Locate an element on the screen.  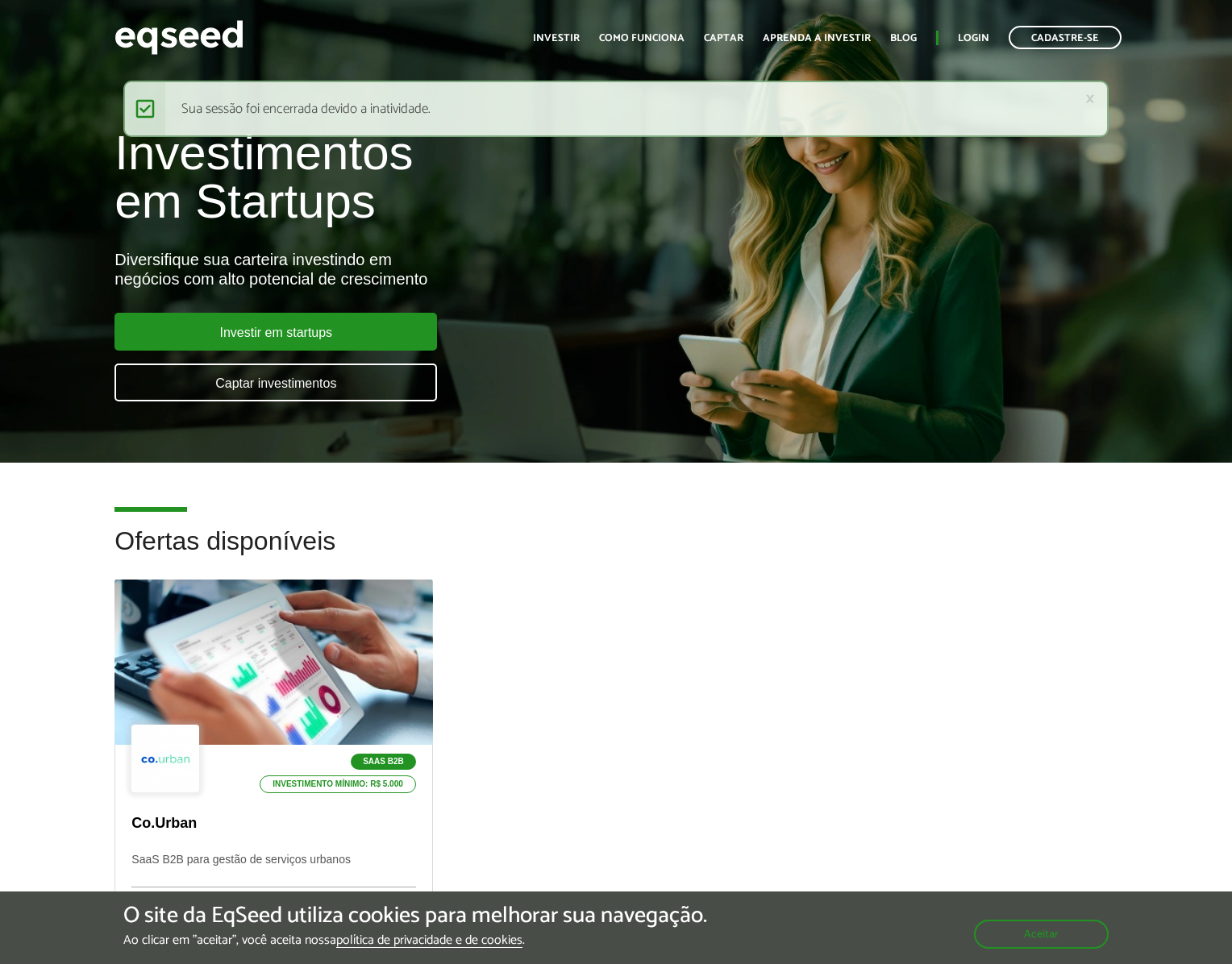
a: Cadastre-se is located at coordinates (1065, 37).